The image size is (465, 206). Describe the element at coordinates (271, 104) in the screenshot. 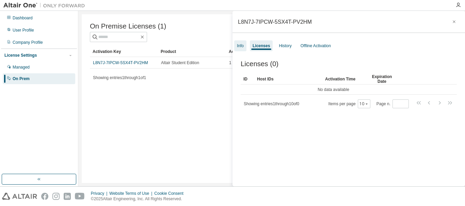

I see `span: Showing entries 1 through 10 of 0` at that location.